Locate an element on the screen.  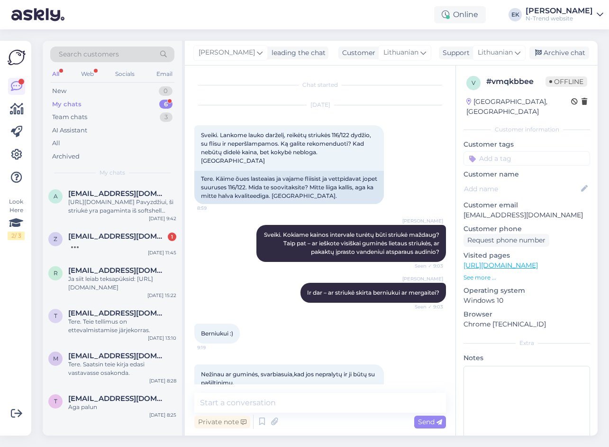
div: Team chats is located at coordinates (70, 117).